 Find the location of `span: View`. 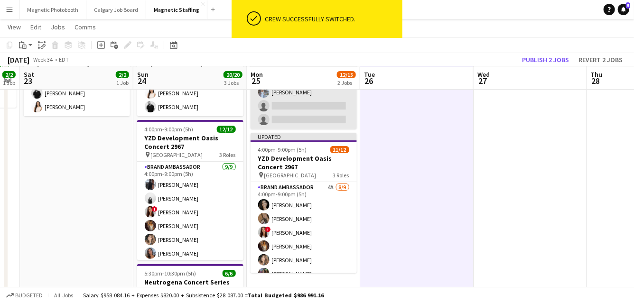

span: View is located at coordinates (14, 27).